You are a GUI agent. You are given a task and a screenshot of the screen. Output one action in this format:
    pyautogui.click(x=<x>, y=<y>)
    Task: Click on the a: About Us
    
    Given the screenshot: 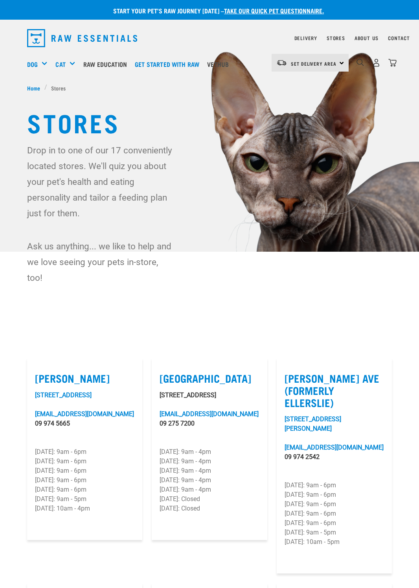 What is the action you would take?
    pyautogui.click(x=367, y=38)
    